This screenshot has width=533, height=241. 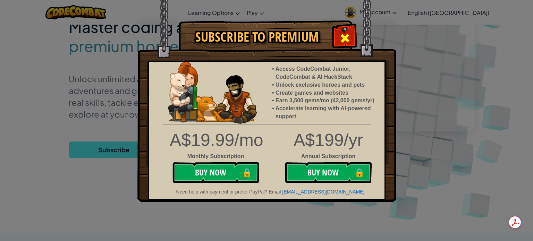 What do you see at coordinates (228, 192) in the screenshot?
I see `span: Need help with payment or prefer PayPal? Email` at bounding box center [228, 192].